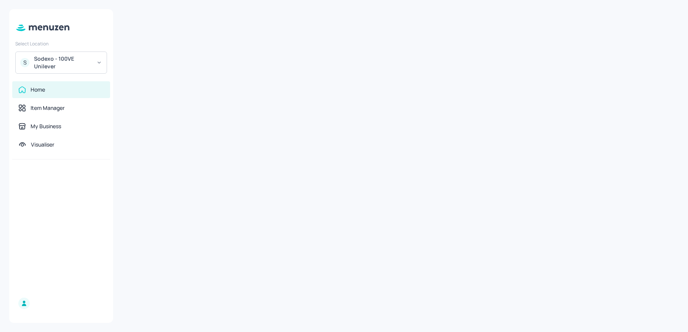 Image resolution: width=688 pixels, height=332 pixels. Describe the element at coordinates (25, 63) in the screenshot. I see `div: S` at that location.